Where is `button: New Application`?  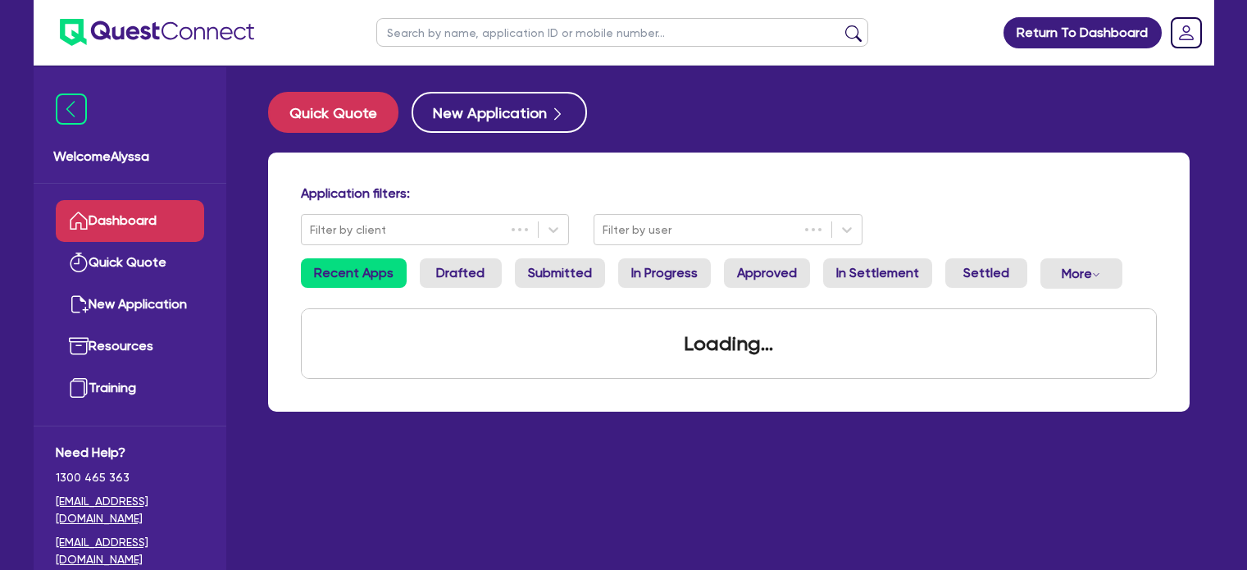 button: New Application is located at coordinates (499, 112).